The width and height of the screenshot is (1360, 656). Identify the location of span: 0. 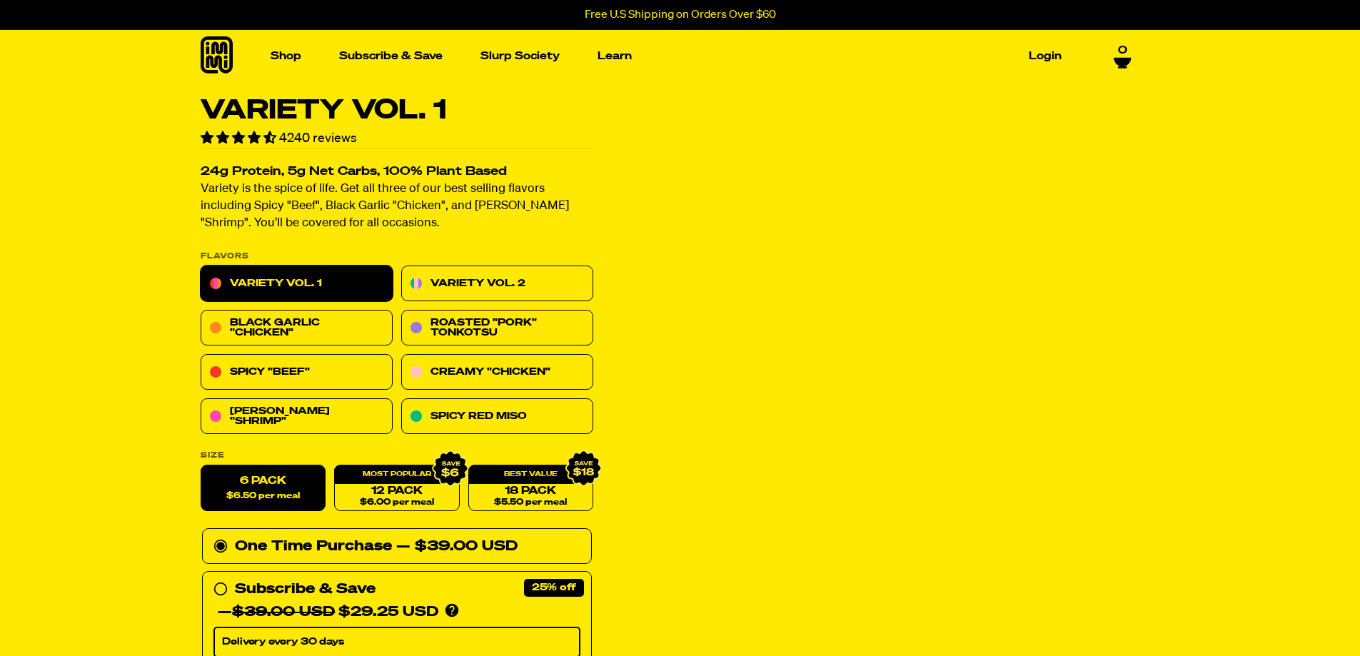
(1123, 51).